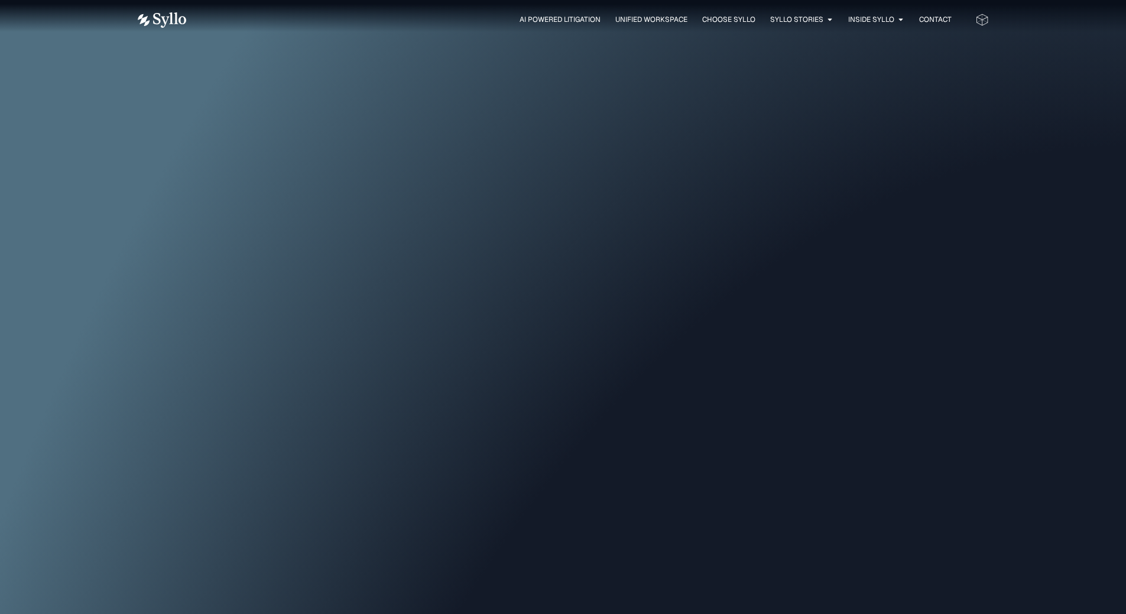 Image resolution: width=1126 pixels, height=614 pixels. What do you see at coordinates (729, 20) in the screenshot?
I see `span: Choose Syllo` at bounding box center [729, 20].